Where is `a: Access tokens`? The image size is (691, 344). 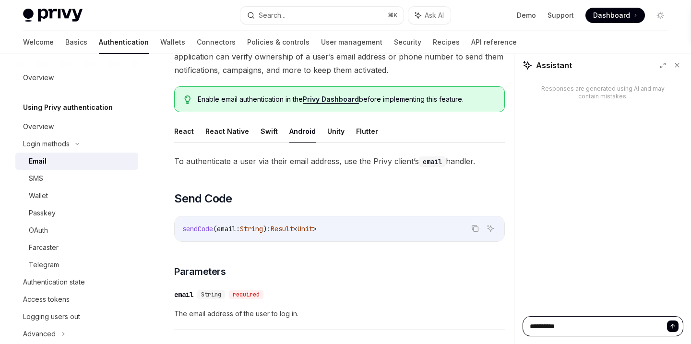
a: Access tokens is located at coordinates (77, 299).